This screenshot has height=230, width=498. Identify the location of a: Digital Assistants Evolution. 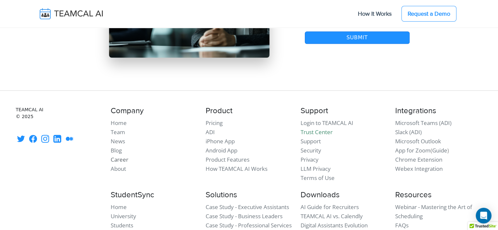
(334, 225).